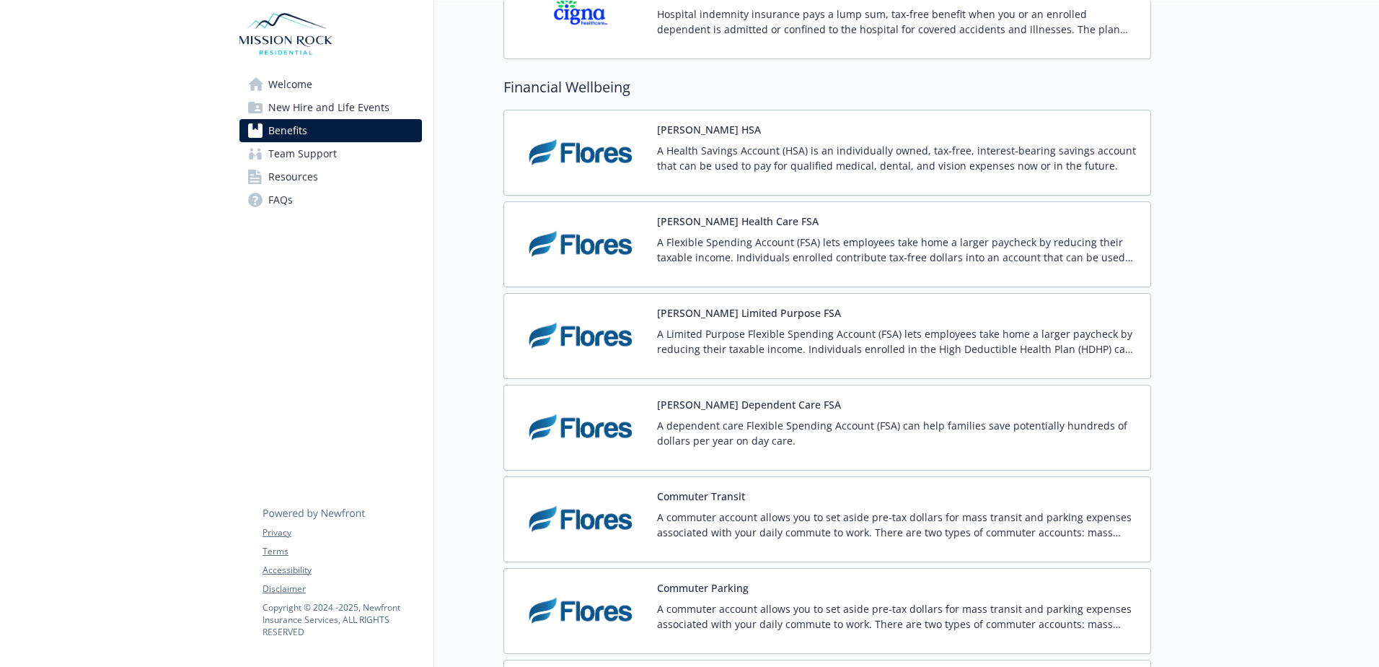 This screenshot has width=1379, height=667. What do you see at coordinates (342, 619) in the screenshot?
I see `p: Copyright © 2024 - 2025 , Newfront Insurance Services, ALL RIGHTS RESERVED` at bounding box center [342, 619].